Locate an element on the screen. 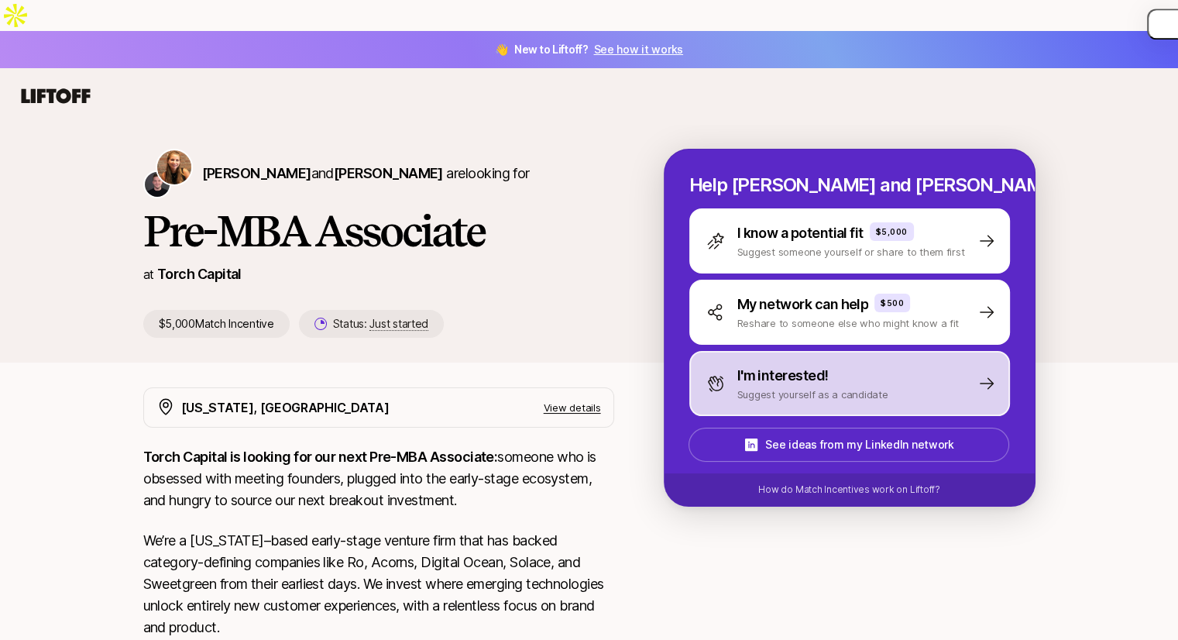 This screenshot has height=640, width=1178. p: I'm interested! is located at coordinates (783, 376).